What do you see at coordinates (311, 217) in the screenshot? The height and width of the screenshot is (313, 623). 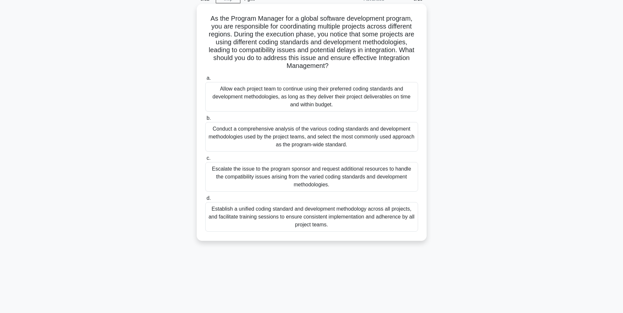 I see `div: Establish a unified coding standard and development methodology across all projects, and facilita...` at bounding box center [311, 217].